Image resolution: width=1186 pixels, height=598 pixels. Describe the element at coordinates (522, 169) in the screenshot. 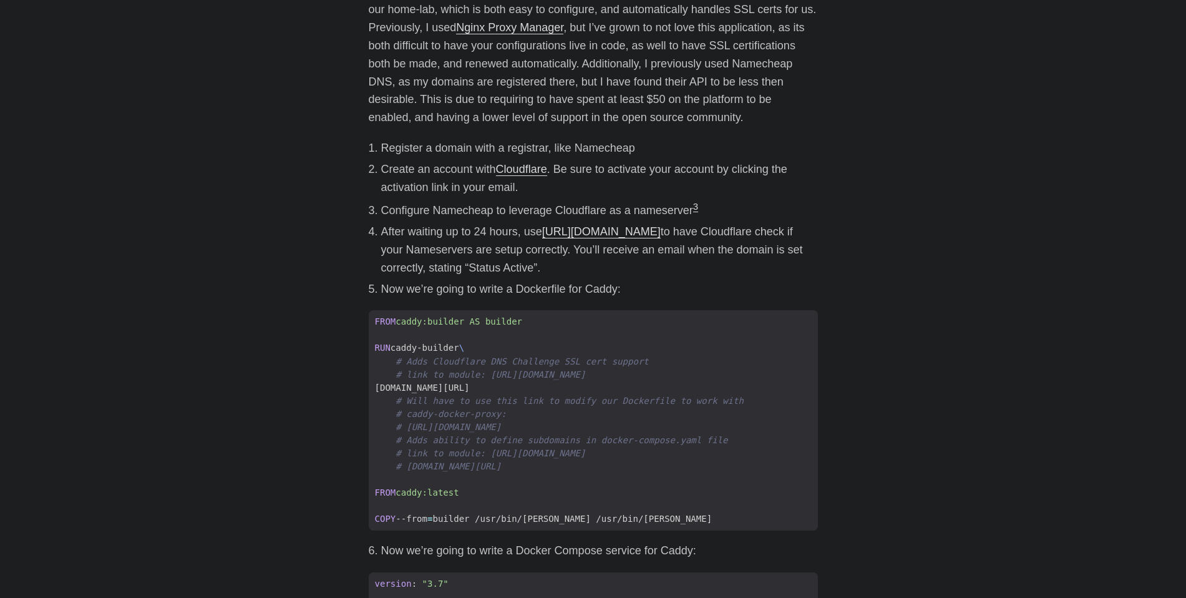

I see `a: Cloudflare` at that location.